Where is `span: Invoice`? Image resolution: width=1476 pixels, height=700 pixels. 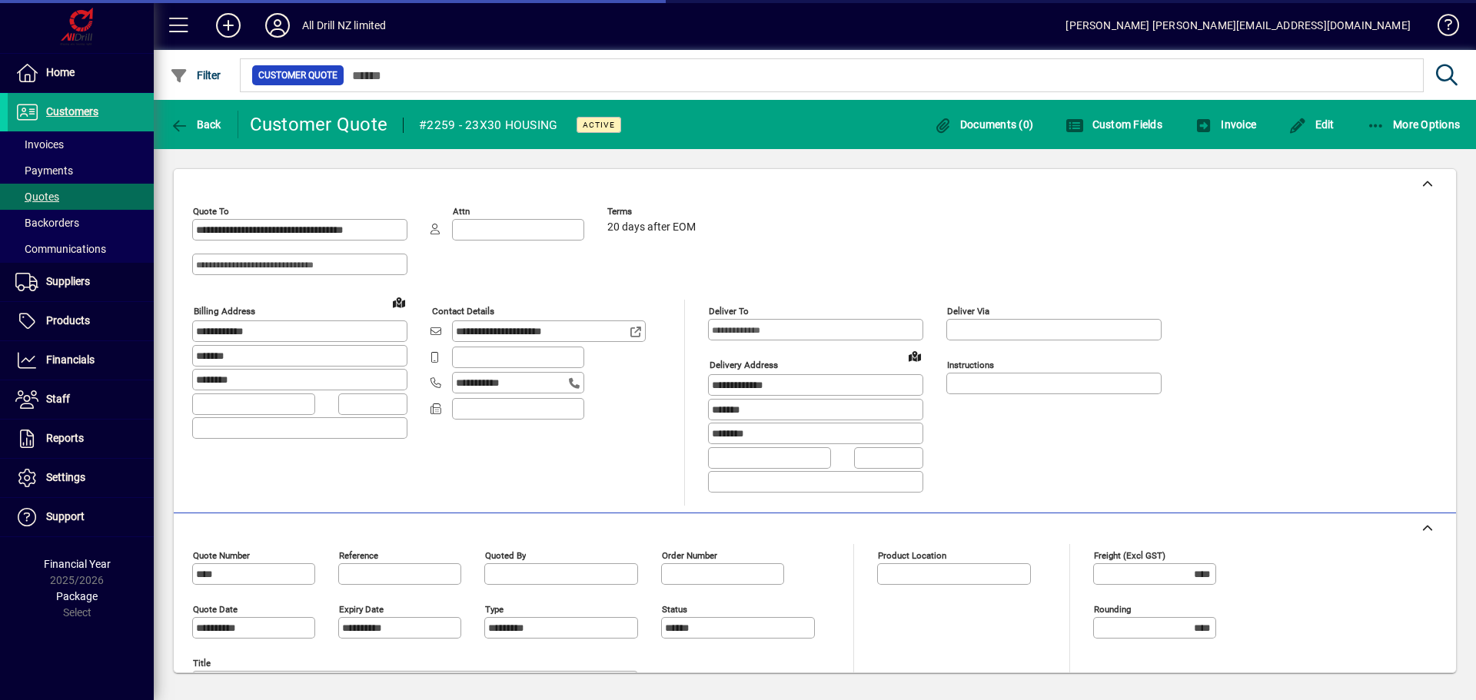
span: Invoice is located at coordinates (1225, 125).